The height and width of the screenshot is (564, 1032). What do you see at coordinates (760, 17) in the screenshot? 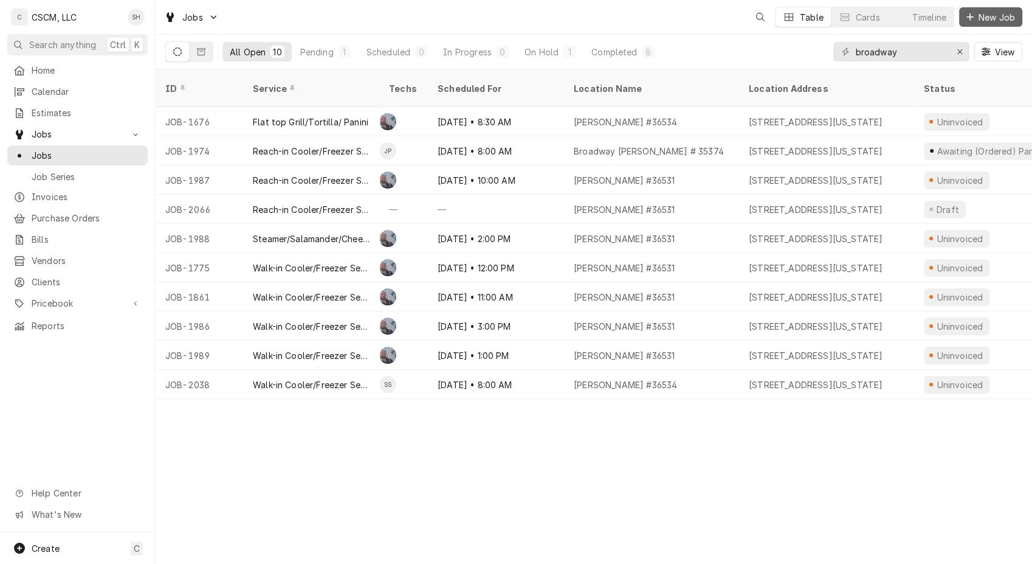
I see `button: Open search` at bounding box center [760, 17].